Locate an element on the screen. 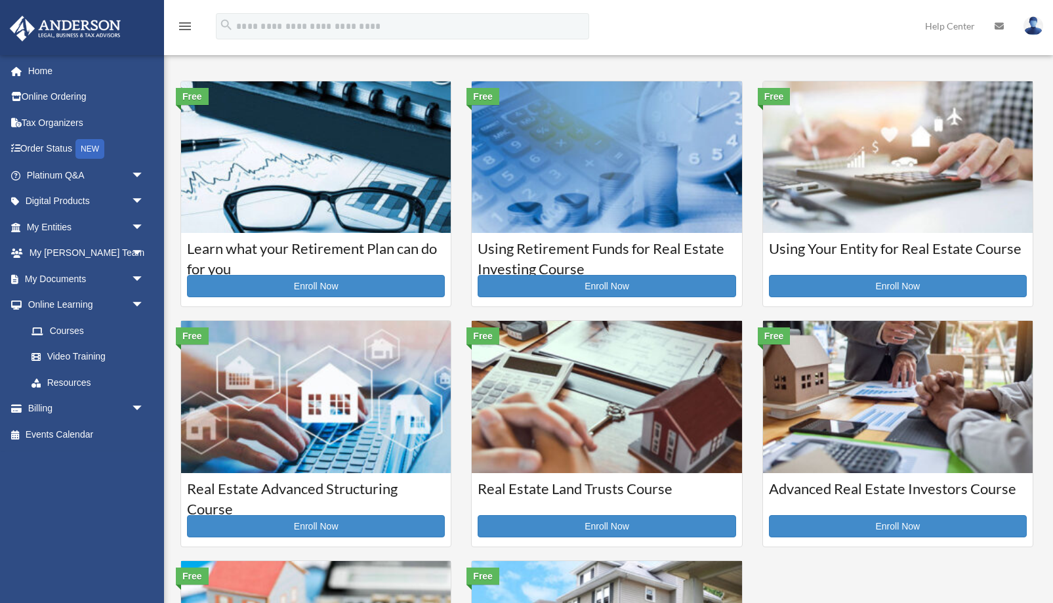 The height and width of the screenshot is (603, 1053). a: Resources is located at coordinates (91, 382).